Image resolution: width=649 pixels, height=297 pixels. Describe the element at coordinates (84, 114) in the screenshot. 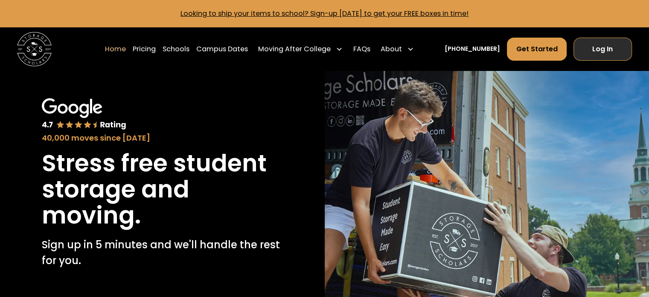

I see `img: Google 4.7 star rating` at that location.